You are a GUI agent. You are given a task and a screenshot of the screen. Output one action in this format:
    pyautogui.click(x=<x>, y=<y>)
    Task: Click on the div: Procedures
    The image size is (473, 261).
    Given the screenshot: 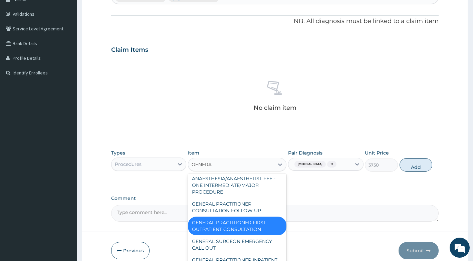 What is the action you would take?
    pyautogui.click(x=128, y=164)
    